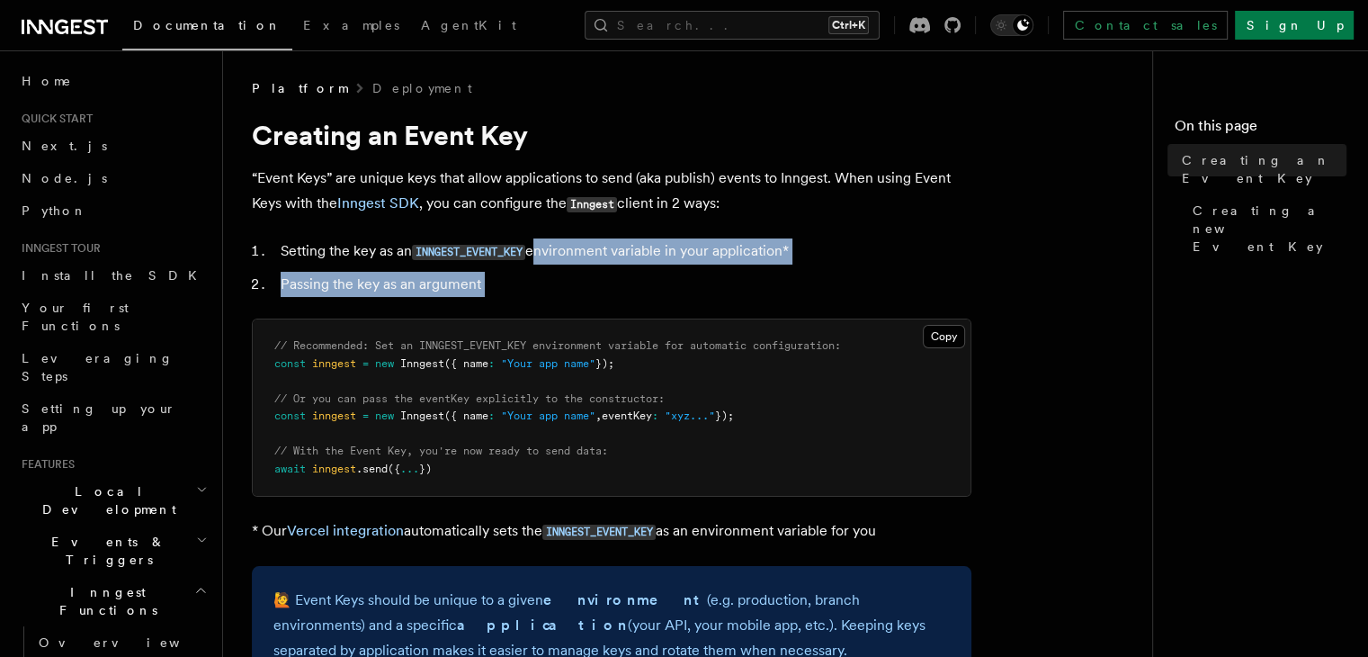  What do you see at coordinates (64, 146) in the screenshot?
I see `span: Next.js` at bounding box center [64, 146].